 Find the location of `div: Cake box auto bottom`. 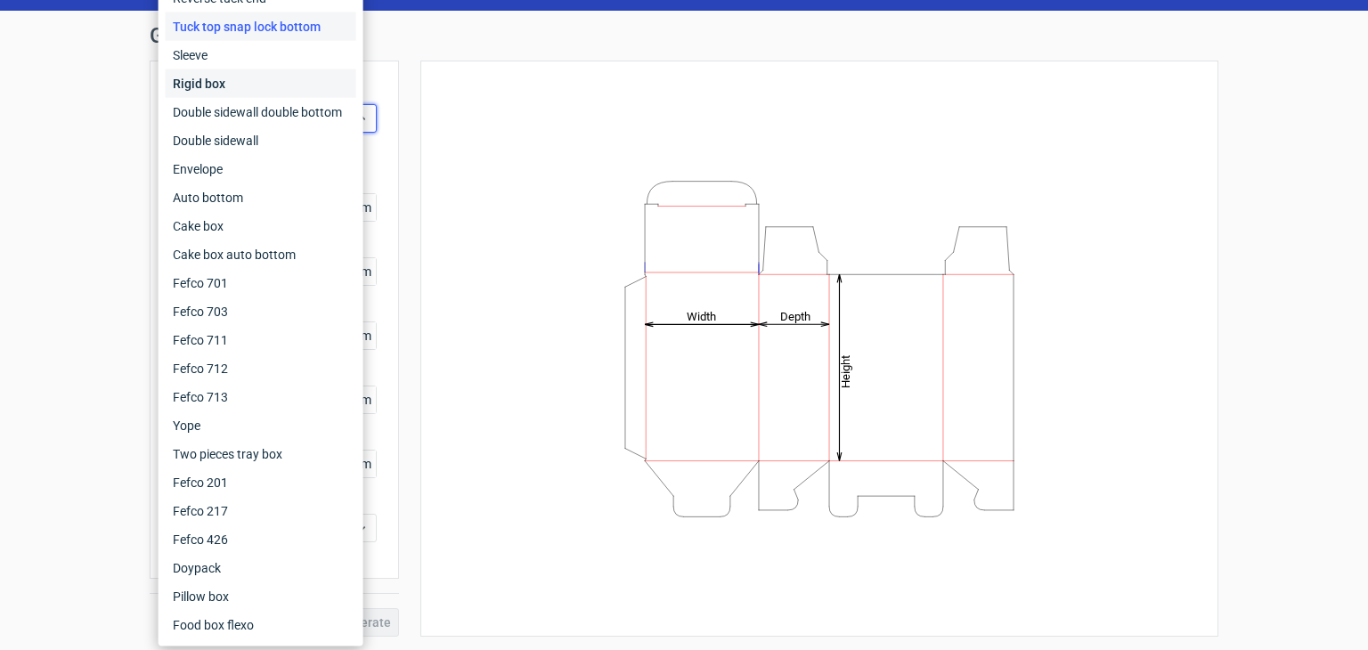

div: Cake box auto bottom is located at coordinates (261, 255).